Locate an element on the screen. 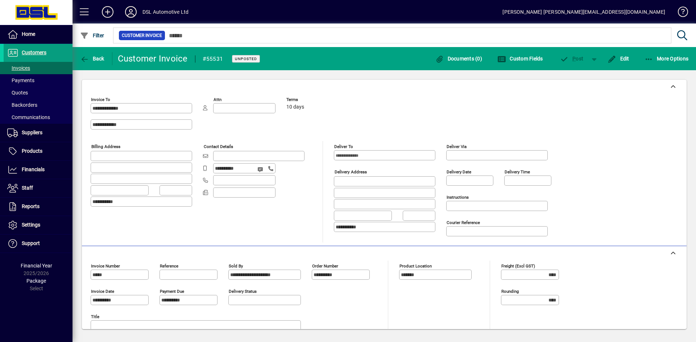 Image resolution: width=696 pixels, height=342 pixels. mat-label: Attn is located at coordinates (217, 100).